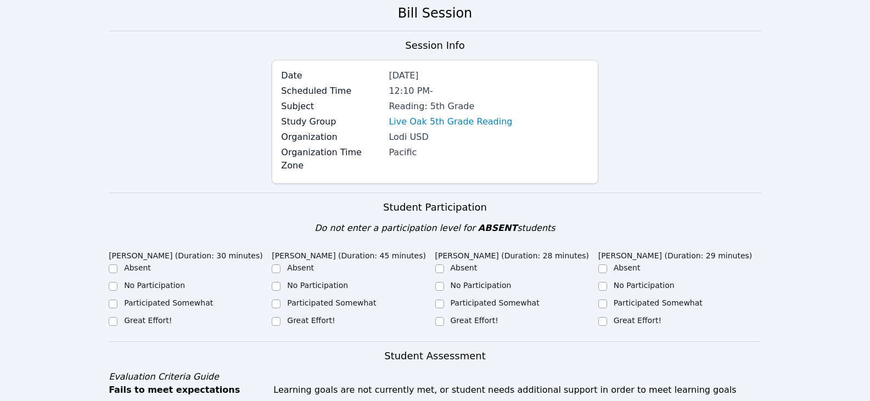  Describe the element at coordinates (450, 122) in the screenshot. I see `a: Live Oak 5th Grade Reading` at that location.